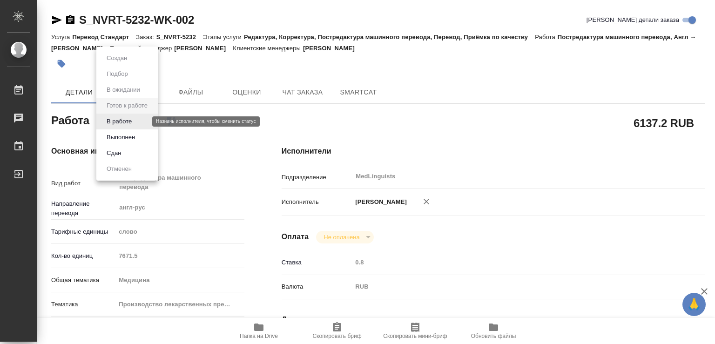  Describe the element at coordinates (127, 106) in the screenshot. I see `button: Готов к работе` at that location.